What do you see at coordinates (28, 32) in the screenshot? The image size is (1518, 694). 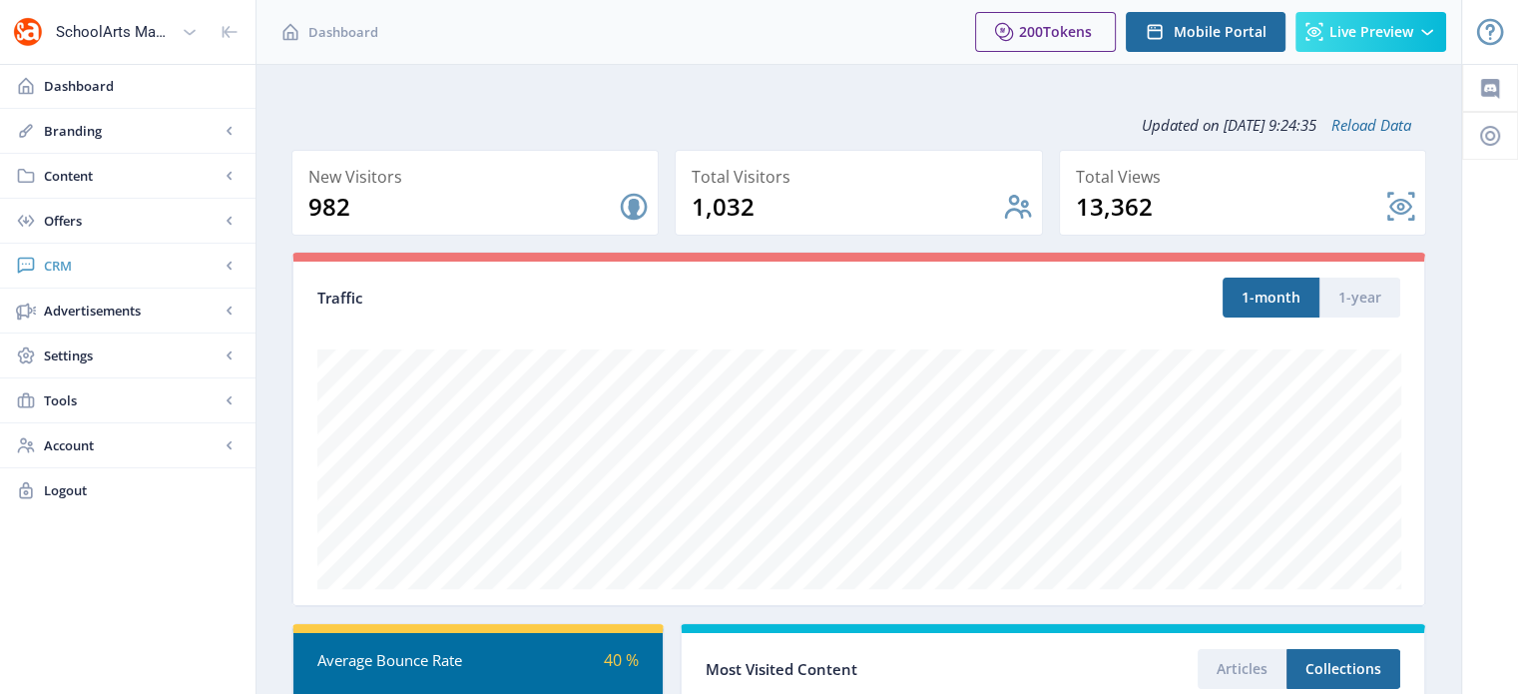 I see `img: properties.app_icon.png` at bounding box center [28, 32].